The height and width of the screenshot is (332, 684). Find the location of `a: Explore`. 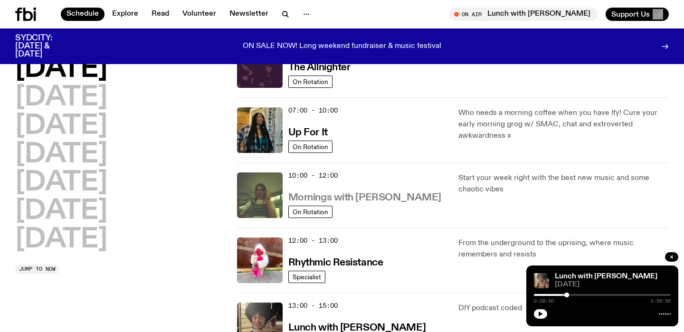

a: Explore is located at coordinates (125, 14).